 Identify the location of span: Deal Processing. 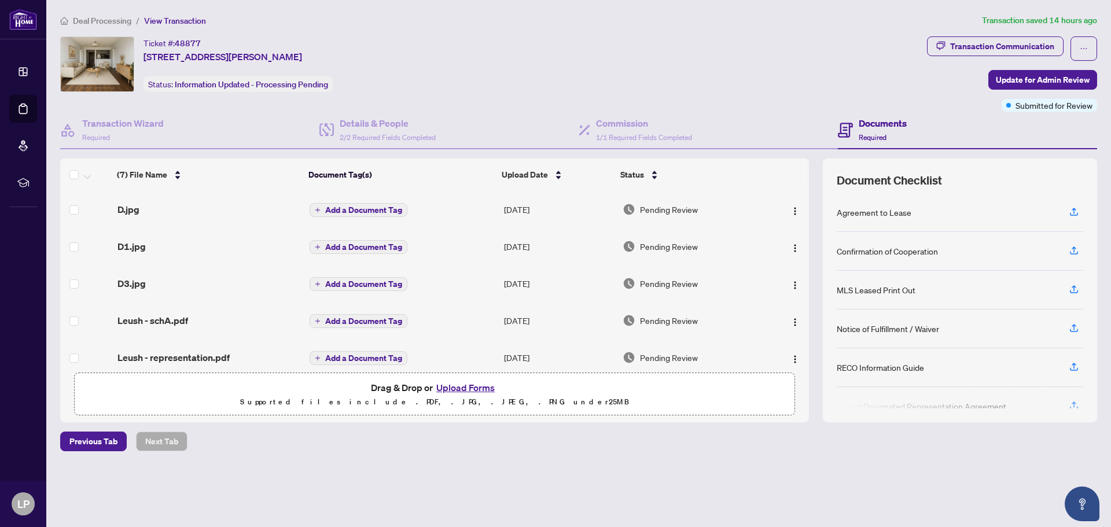
(102, 21).